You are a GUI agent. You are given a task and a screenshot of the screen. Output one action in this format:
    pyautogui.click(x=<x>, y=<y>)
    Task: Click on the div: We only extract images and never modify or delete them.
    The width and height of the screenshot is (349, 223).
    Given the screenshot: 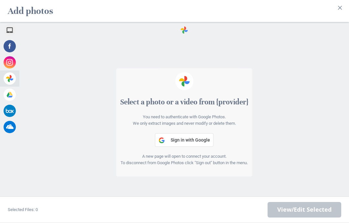 What is the action you would take?
    pyautogui.click(x=184, y=123)
    